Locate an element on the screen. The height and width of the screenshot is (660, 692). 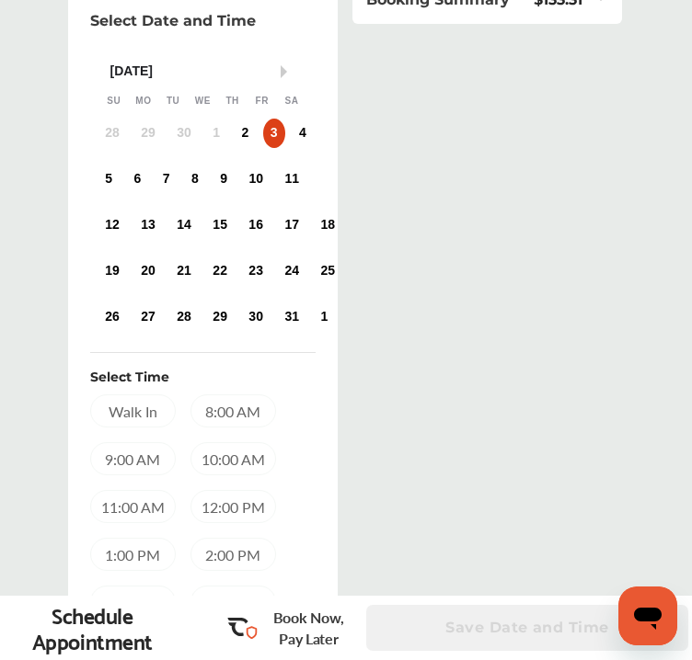
div: Not available Sunday, September 28th, 2025 is located at coordinates (112, 133).